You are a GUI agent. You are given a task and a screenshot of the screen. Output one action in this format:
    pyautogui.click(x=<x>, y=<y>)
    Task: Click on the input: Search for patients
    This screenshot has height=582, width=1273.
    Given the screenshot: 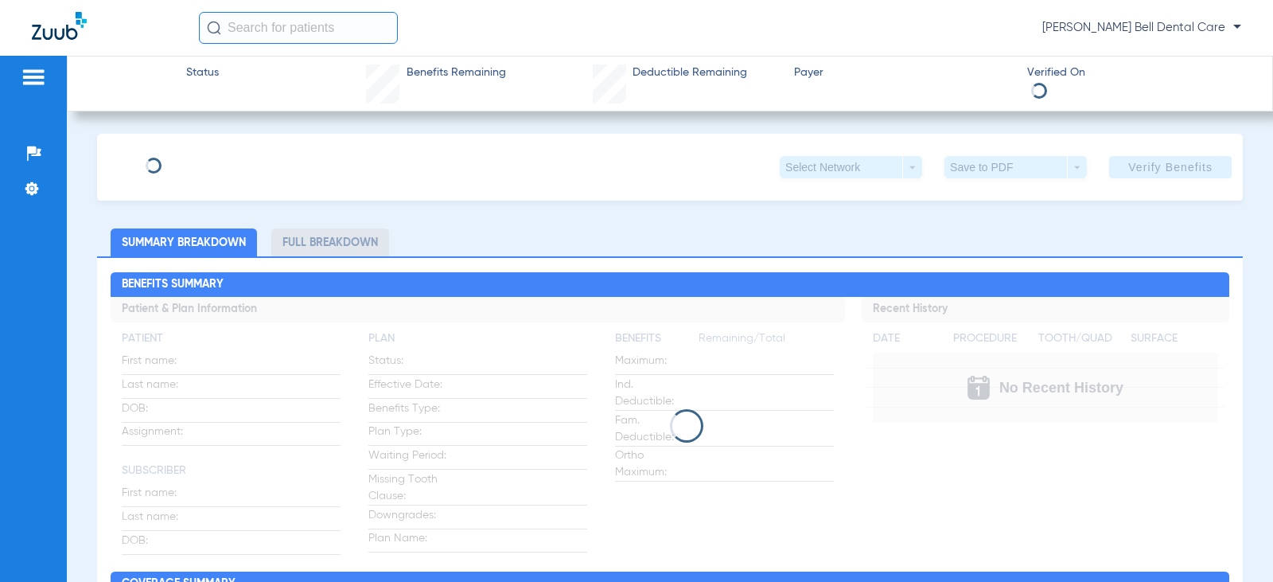 What is the action you would take?
    pyautogui.click(x=298, y=28)
    